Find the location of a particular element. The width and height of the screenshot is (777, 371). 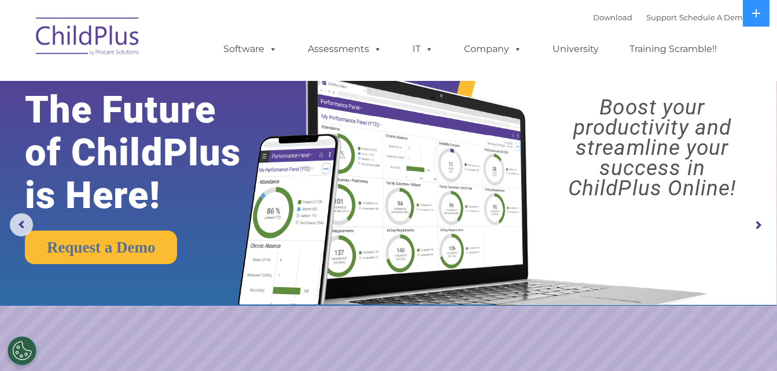

a: Software is located at coordinates (250, 49).